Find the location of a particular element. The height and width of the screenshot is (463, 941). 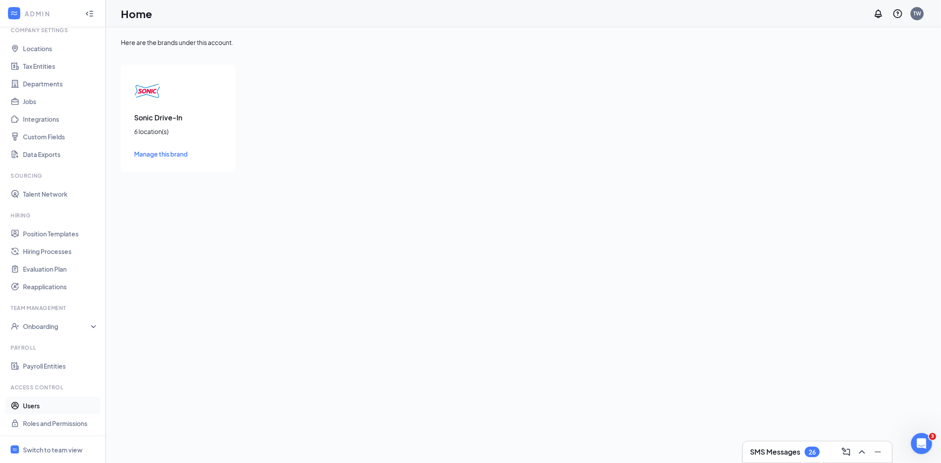

svg: ChevronUp is located at coordinates (862, 452).